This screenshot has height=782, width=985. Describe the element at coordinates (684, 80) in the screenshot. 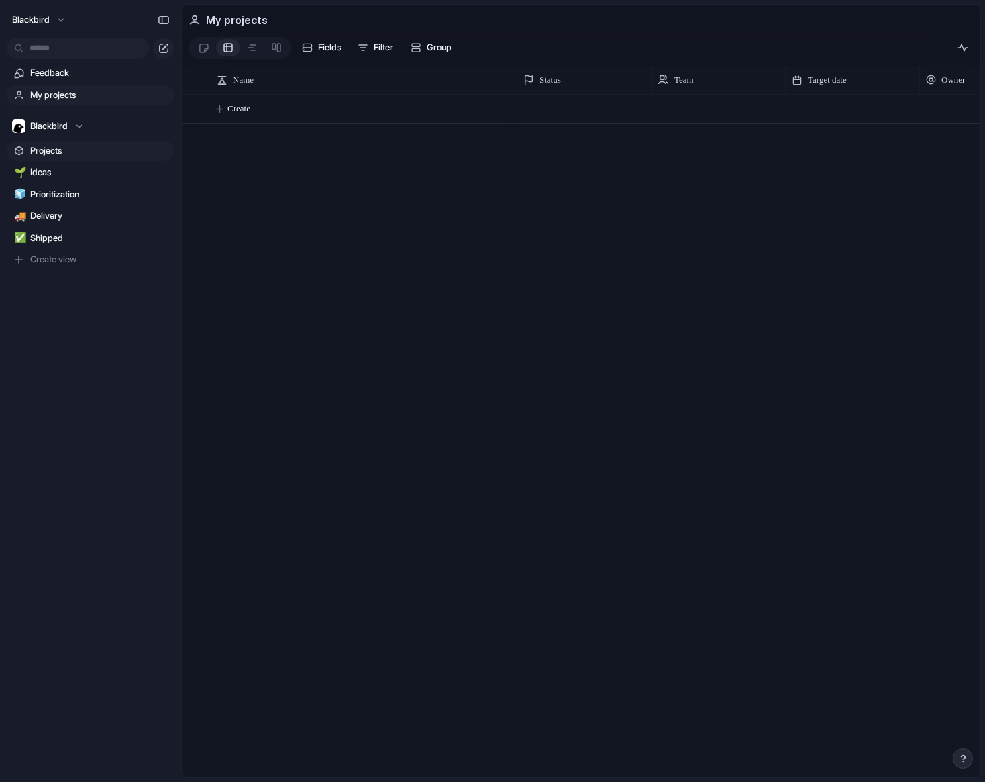

I see `span: Team` at that location.